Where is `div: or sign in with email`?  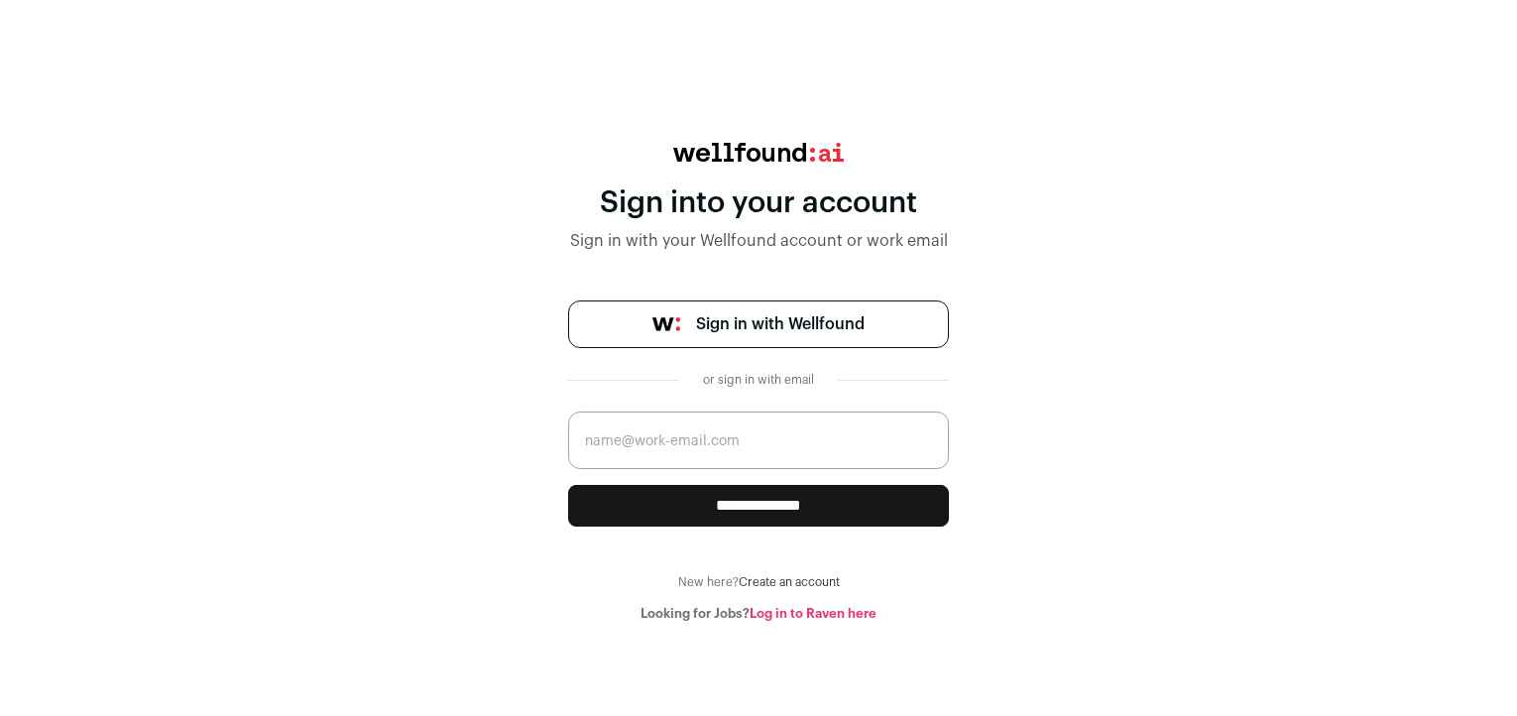 div: or sign in with email is located at coordinates (759, 380).